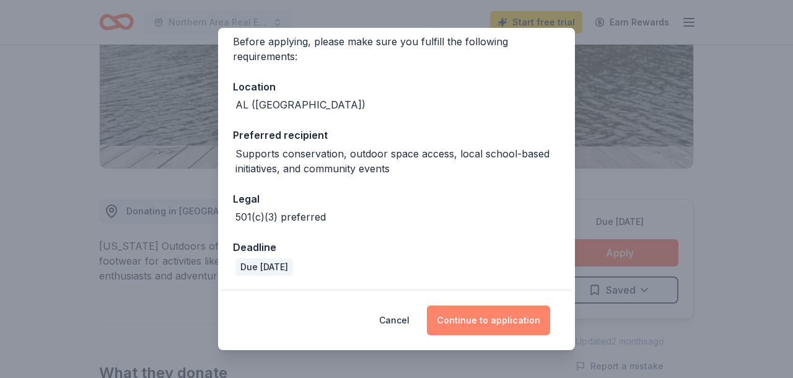  What do you see at coordinates (397, 49) in the screenshot?
I see `div: Before applying, please make sure you fulfill the following requirements:` at bounding box center [397, 49].